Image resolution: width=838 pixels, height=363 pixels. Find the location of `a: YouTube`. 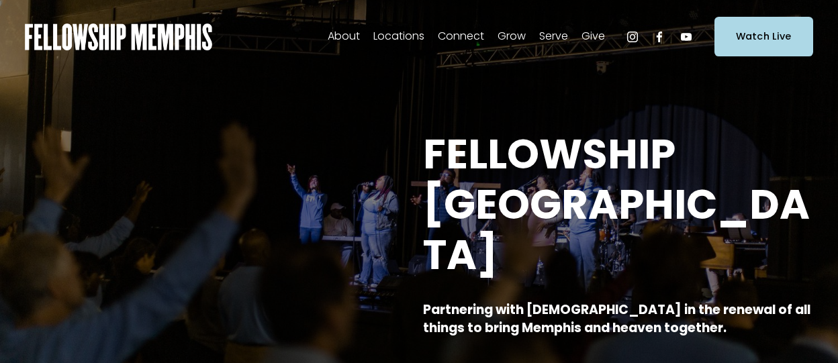

a: YouTube is located at coordinates (686, 37).